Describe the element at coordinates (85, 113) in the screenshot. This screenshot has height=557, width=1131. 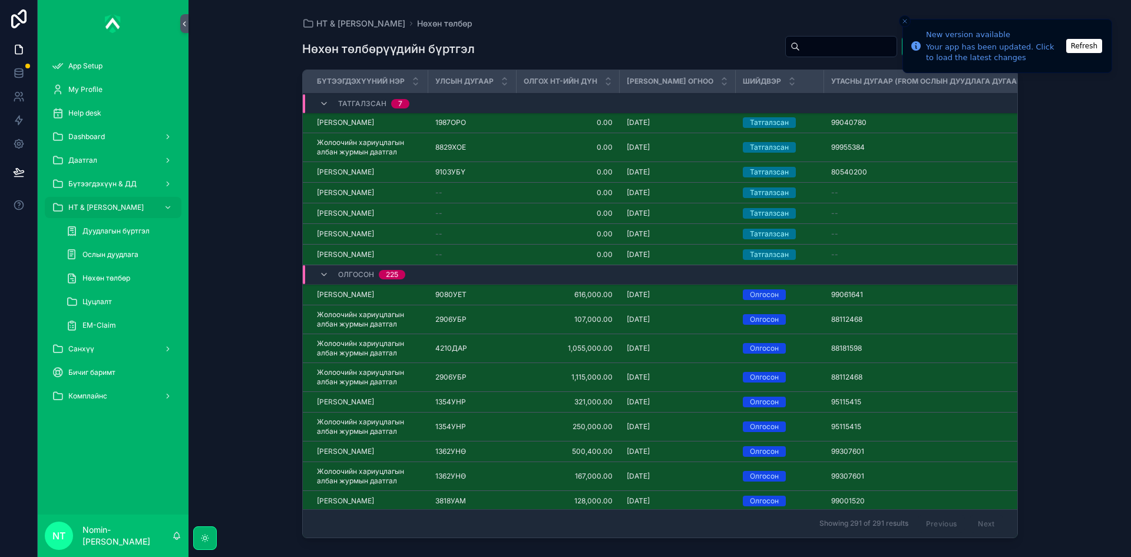
I see `span: Help desk` at that location.